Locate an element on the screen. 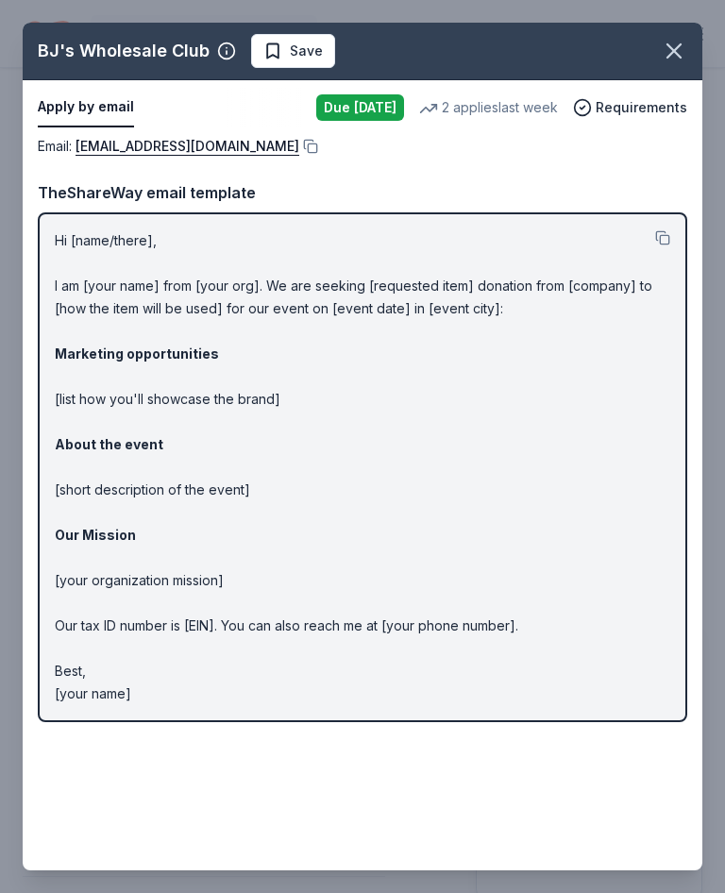 The height and width of the screenshot is (893, 725). p: Hi [name/there], I am [your name] from [your org]. We are seeking [requested item] donation from ... is located at coordinates (363, 467).